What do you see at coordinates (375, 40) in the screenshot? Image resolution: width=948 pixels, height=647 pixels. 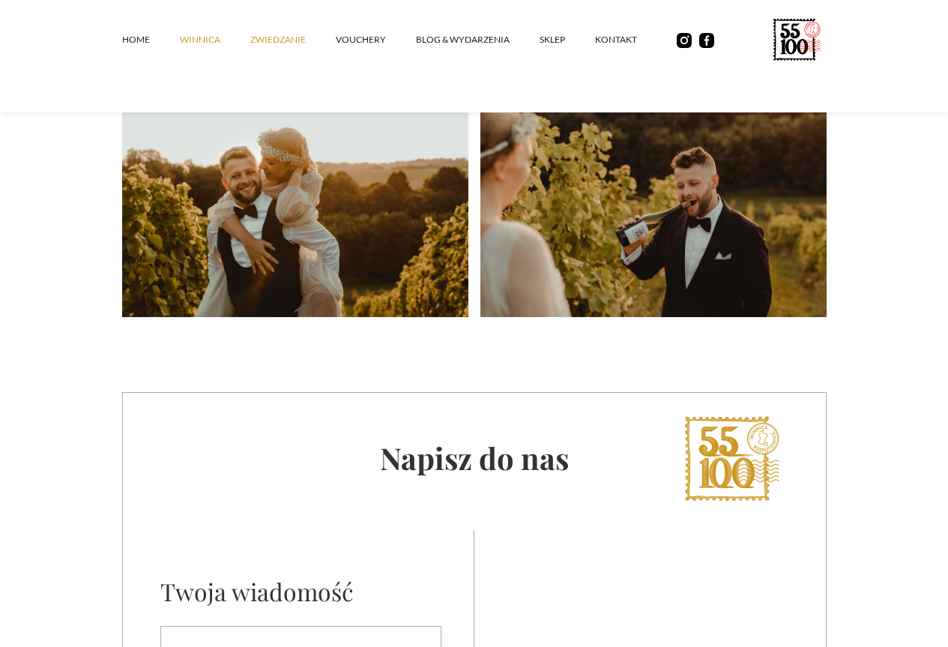 I see `a: vouchery` at bounding box center [375, 40].